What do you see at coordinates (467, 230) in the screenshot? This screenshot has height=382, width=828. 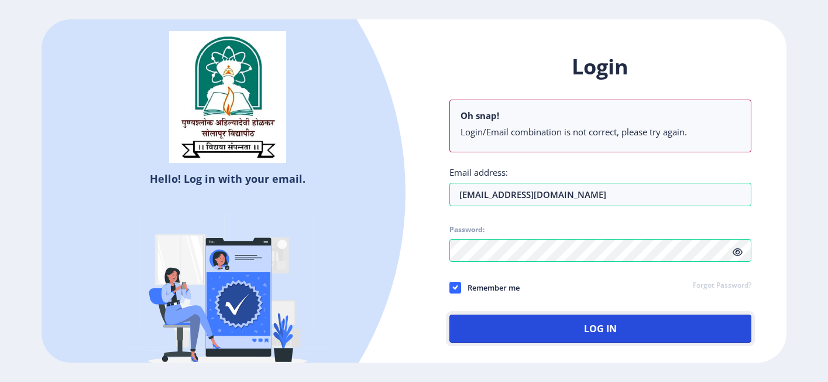 I see `label: Password:` at bounding box center [467, 230].